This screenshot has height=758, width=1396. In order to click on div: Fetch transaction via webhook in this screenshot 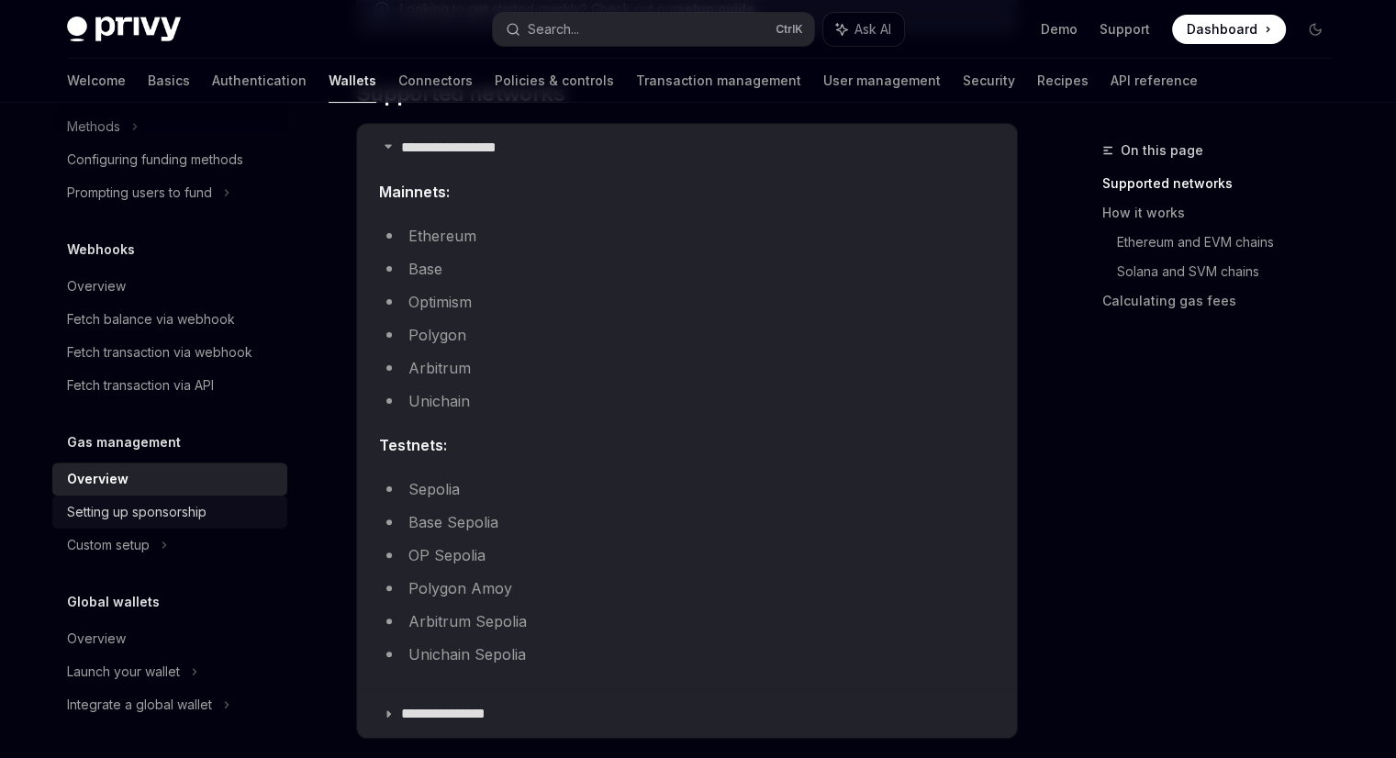, I will do `click(160, 353)`.